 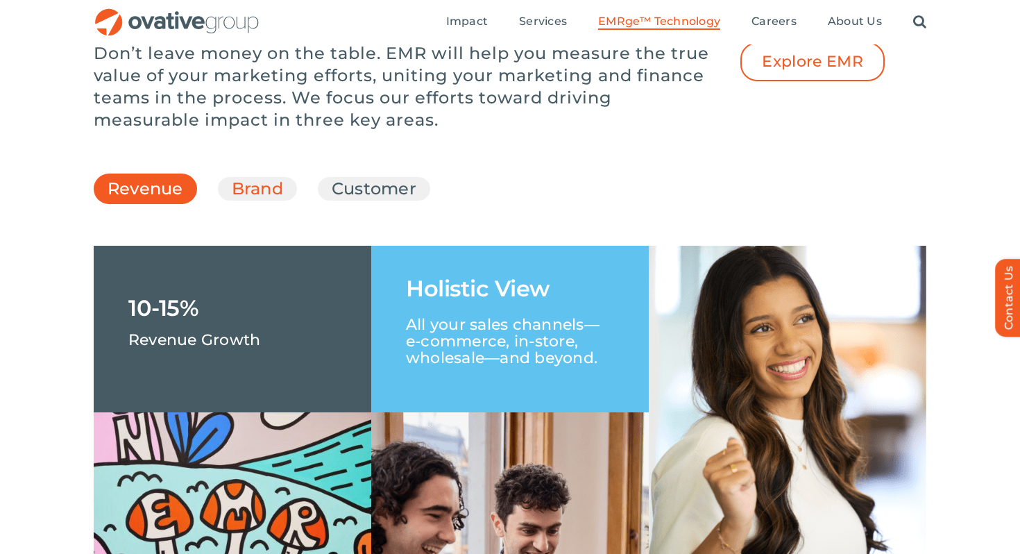 What do you see at coordinates (813, 62) in the screenshot?
I see `a: Explore EMR` at bounding box center [813, 62].